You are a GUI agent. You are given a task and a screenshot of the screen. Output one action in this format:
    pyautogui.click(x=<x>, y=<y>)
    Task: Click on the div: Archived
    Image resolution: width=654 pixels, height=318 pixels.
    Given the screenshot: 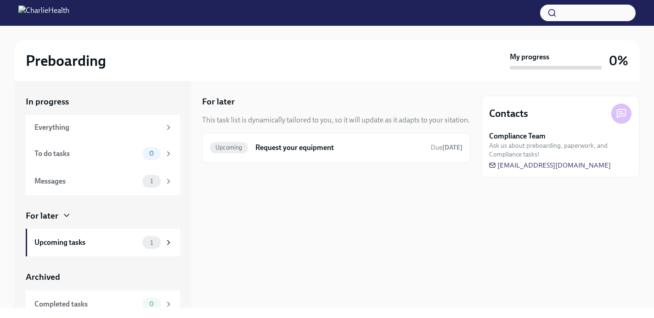 What is the action you would take?
    pyautogui.click(x=103, y=277)
    